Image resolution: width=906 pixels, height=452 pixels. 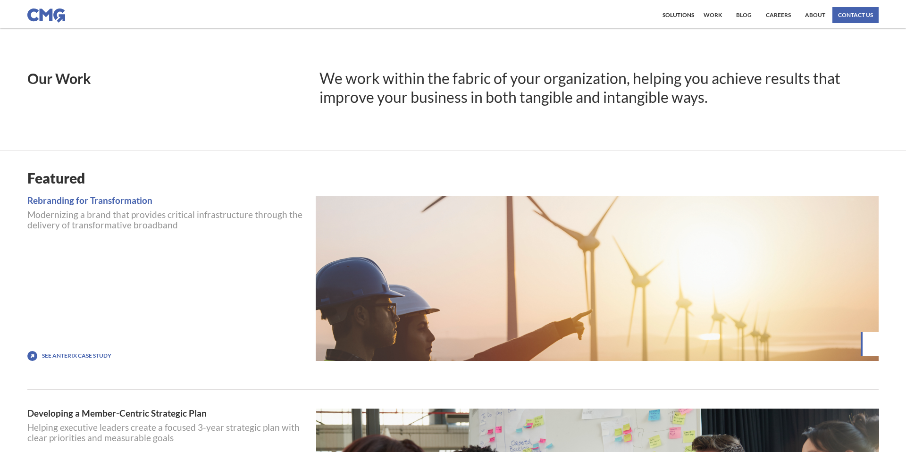 What do you see at coordinates (32, 356) in the screenshot?
I see `img: icon with arrow pointing up and to the right.` at bounding box center [32, 356].